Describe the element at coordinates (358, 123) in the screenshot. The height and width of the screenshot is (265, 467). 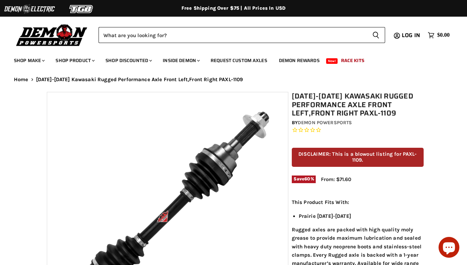
I see `div: by` at that location.